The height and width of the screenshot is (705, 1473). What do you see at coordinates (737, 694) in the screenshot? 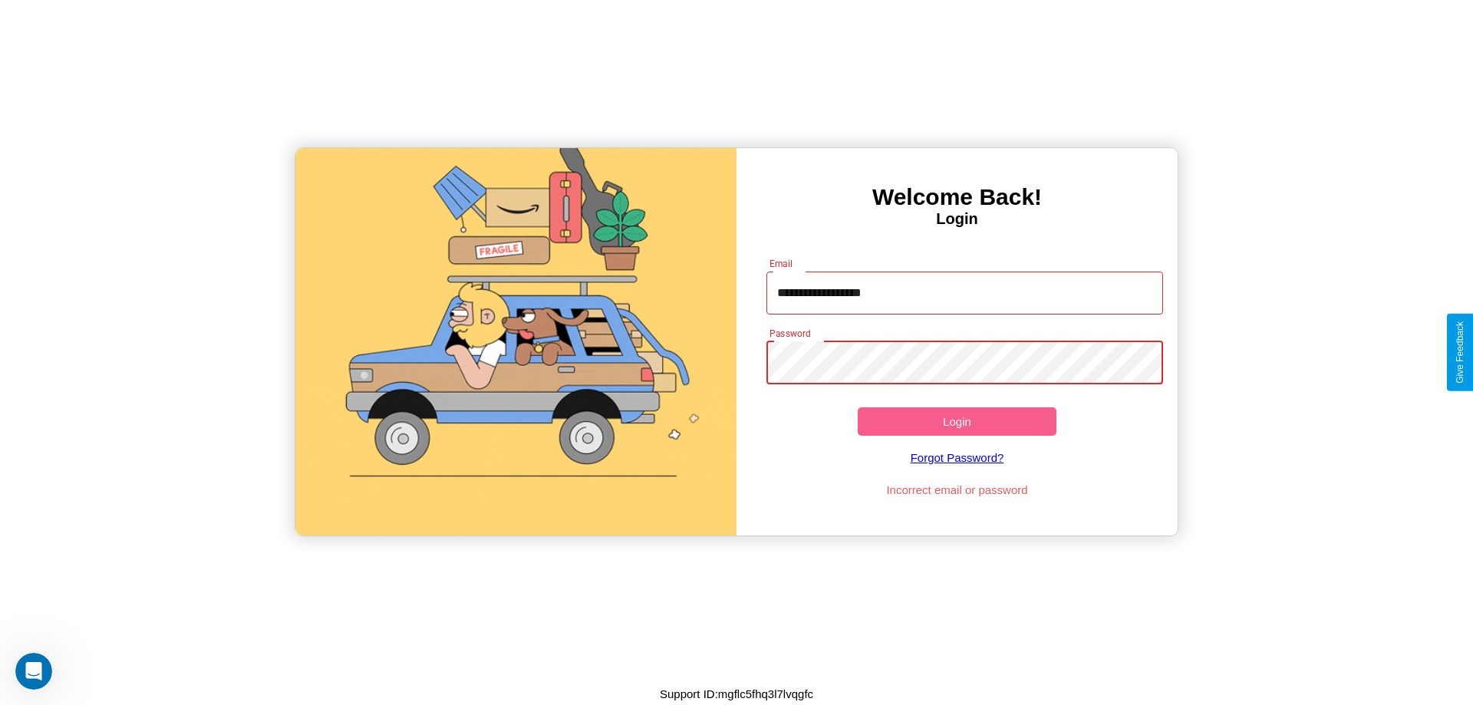
I see `p: Support ID: mgflc5fhq3l7lvqgfc` at bounding box center [737, 694].